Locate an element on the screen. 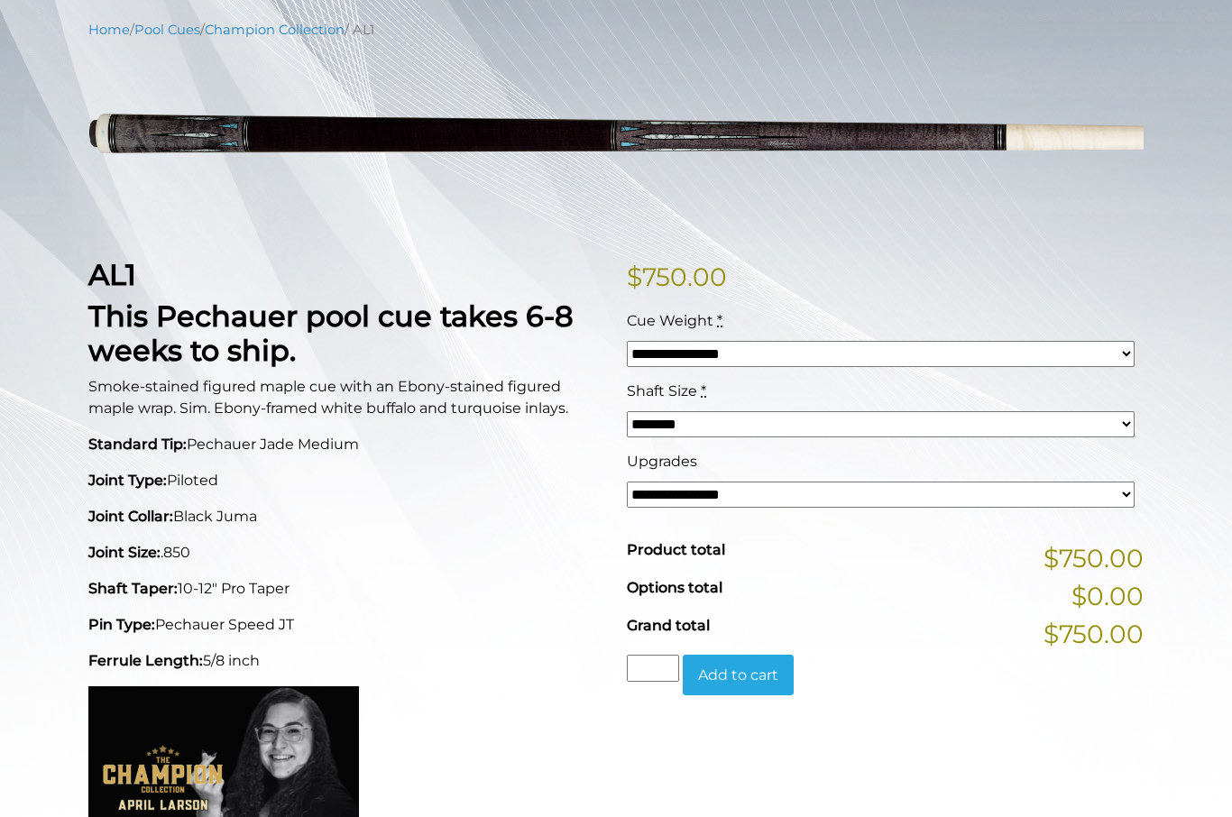 The image size is (1232, 817). span: Upgrades is located at coordinates (662, 461).